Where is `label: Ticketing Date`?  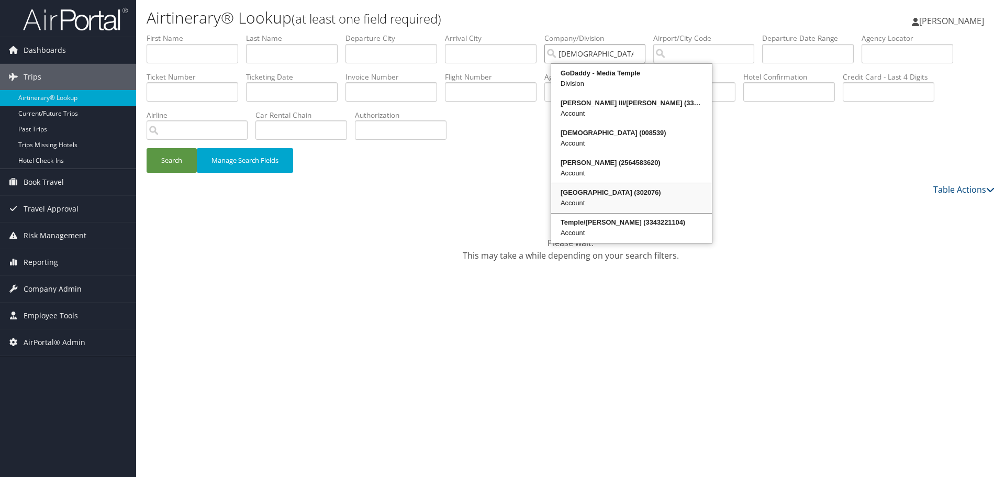
label: Ticketing Date is located at coordinates (296, 77).